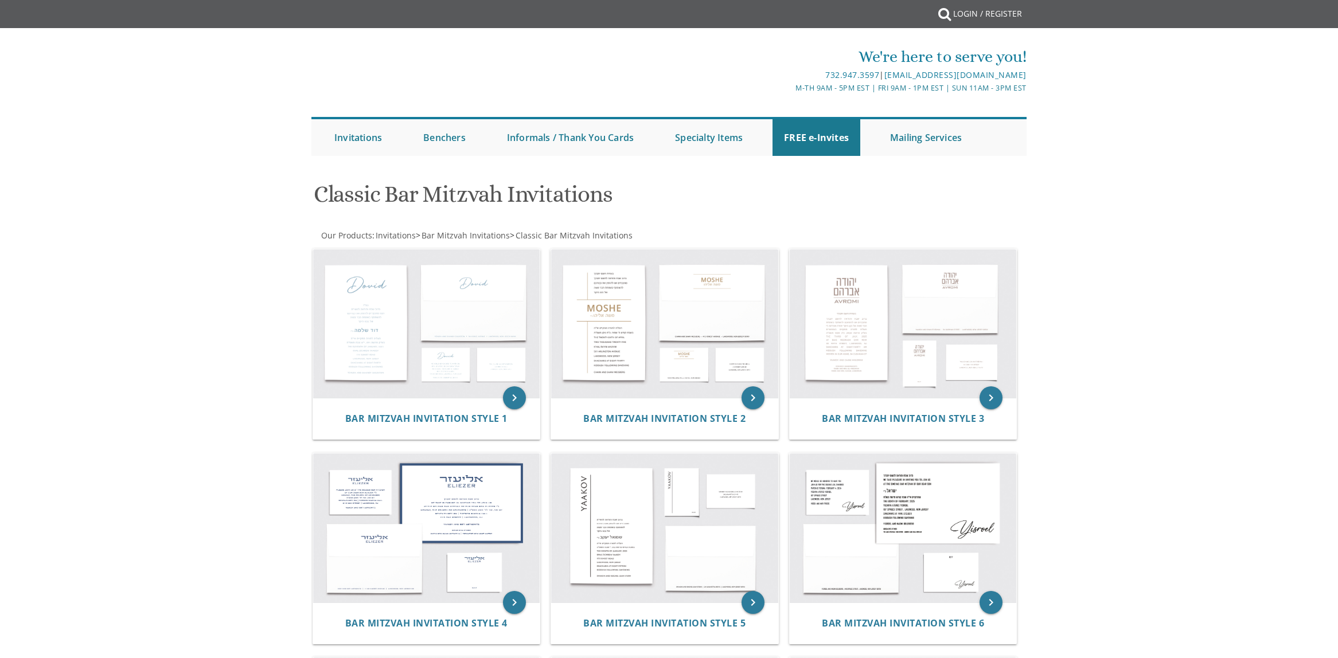 This screenshot has width=1338, height=658. What do you see at coordinates (664, 419) in the screenshot?
I see `span: Bar Mitzvah Invitation Style 2` at bounding box center [664, 419].